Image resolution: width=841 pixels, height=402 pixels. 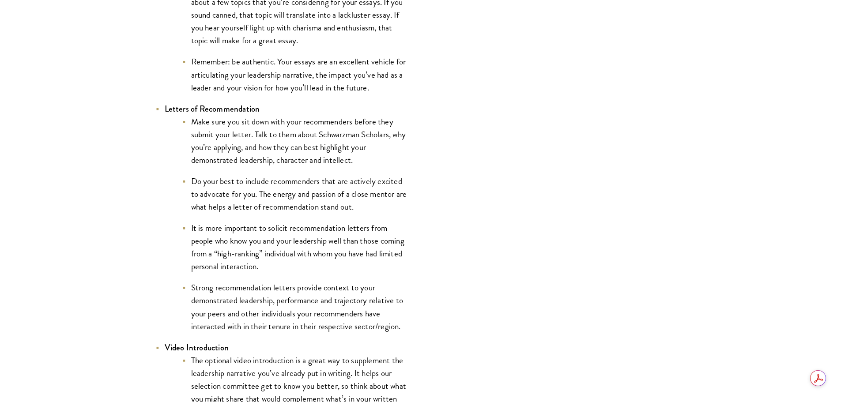 I want to click on li: Do your best to include recommenders that are actively excited to advocate for you. The energy an..., so click(x=295, y=194).